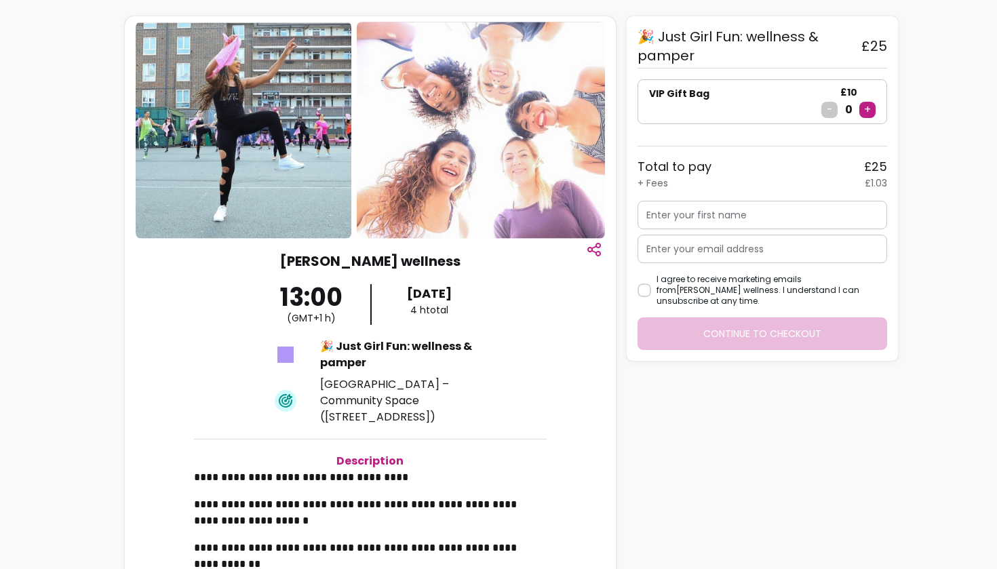 This screenshot has width=997, height=569. Describe the element at coordinates (875, 167) in the screenshot. I see `div: £25` at that location.